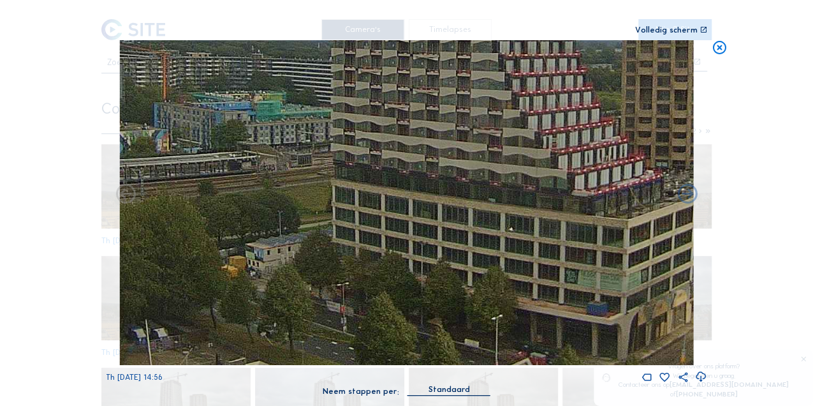 Image resolution: width=813 pixels, height=406 pixels. I want to click on i: Forward, so click(126, 194).